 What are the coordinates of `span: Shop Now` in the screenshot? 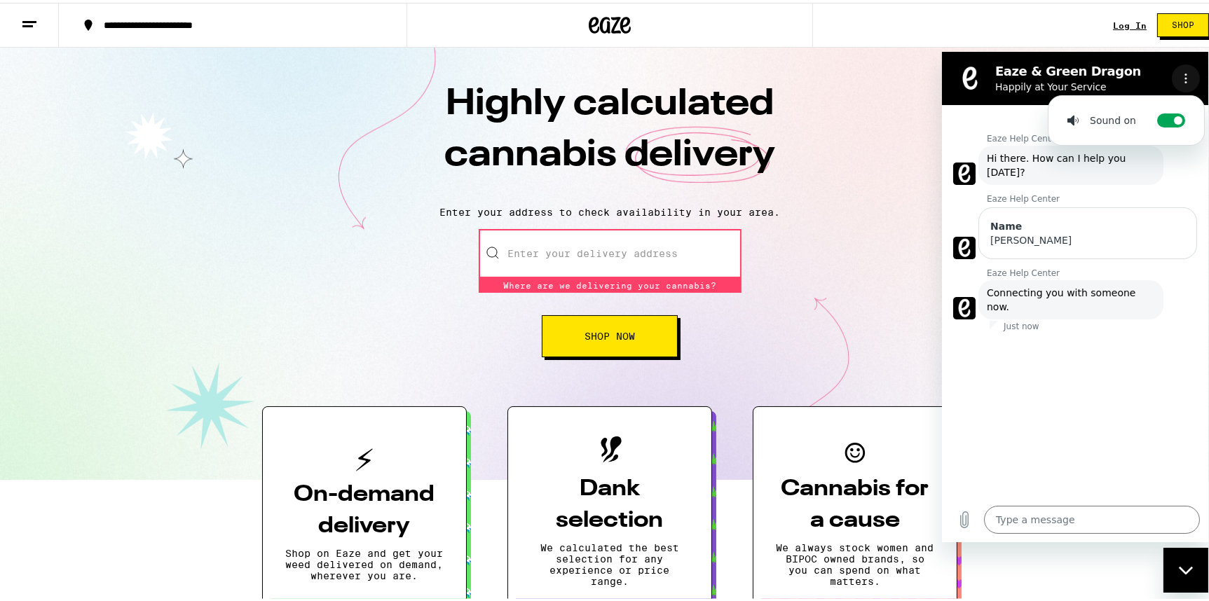 It's located at (610, 334).